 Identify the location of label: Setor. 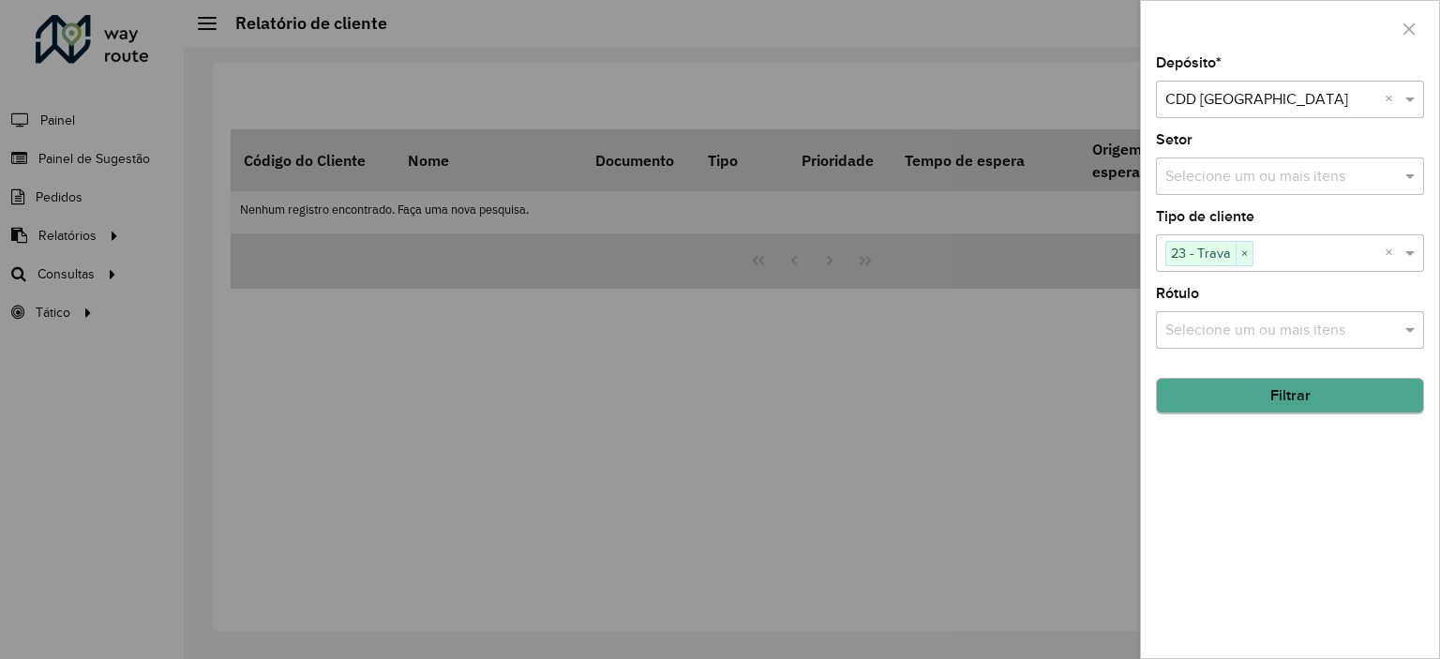
(1174, 140).